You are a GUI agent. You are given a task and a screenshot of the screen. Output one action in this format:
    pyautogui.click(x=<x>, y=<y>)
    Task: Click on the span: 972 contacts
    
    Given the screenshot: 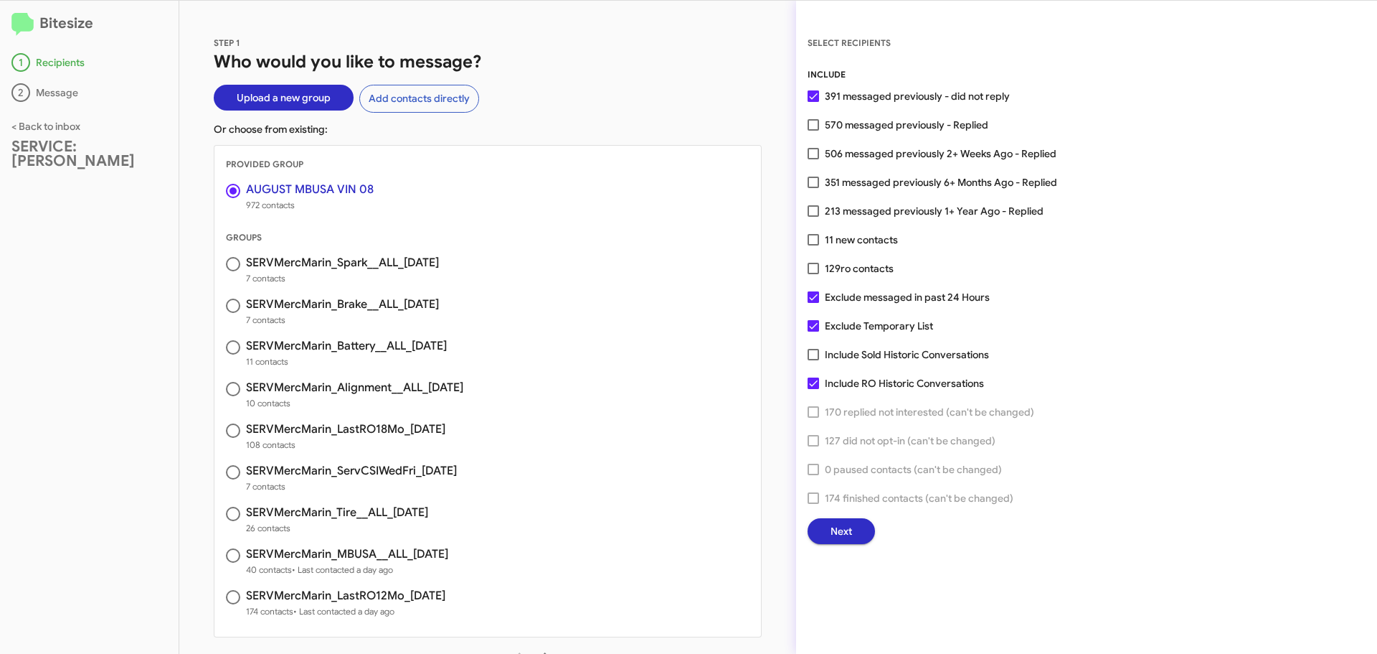 What is the action you would take?
    pyautogui.click(x=310, y=205)
    